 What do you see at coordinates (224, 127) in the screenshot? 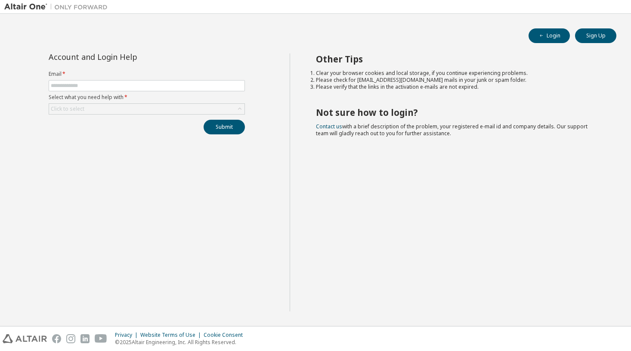
I see `button: Submit` at bounding box center [224, 127].